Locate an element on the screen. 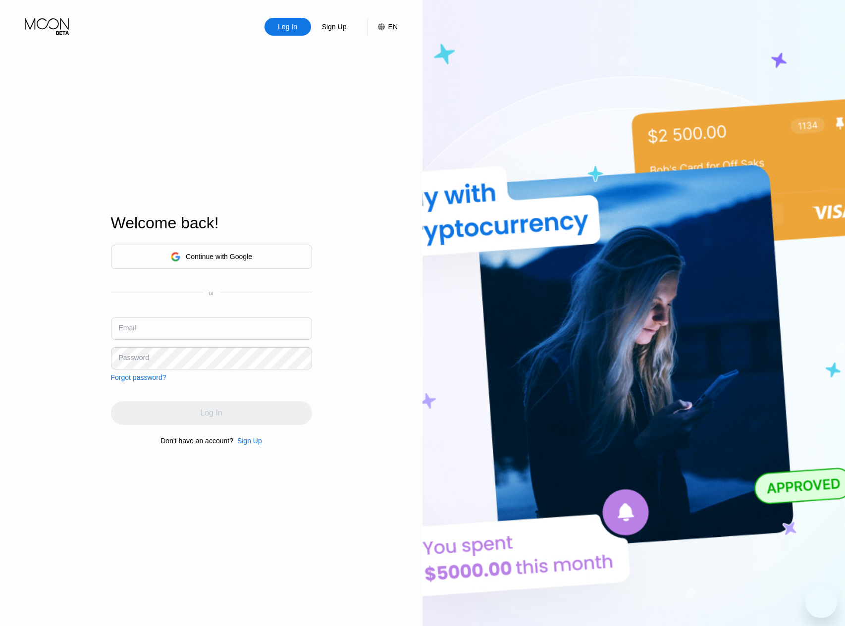 The width and height of the screenshot is (845, 626). div: Don't have an account? is located at coordinates (197, 441).